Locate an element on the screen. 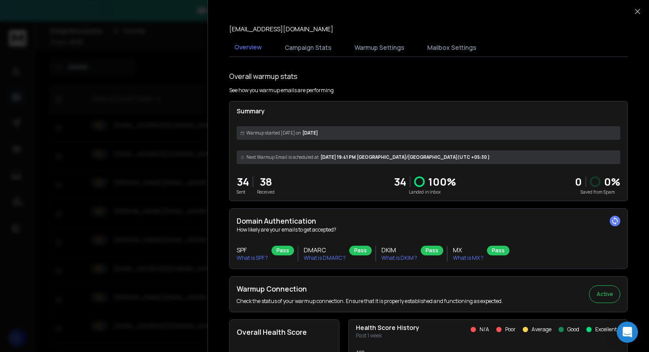 The width and height of the screenshot is (649, 352). p: What is SPF ? is located at coordinates (252, 258).